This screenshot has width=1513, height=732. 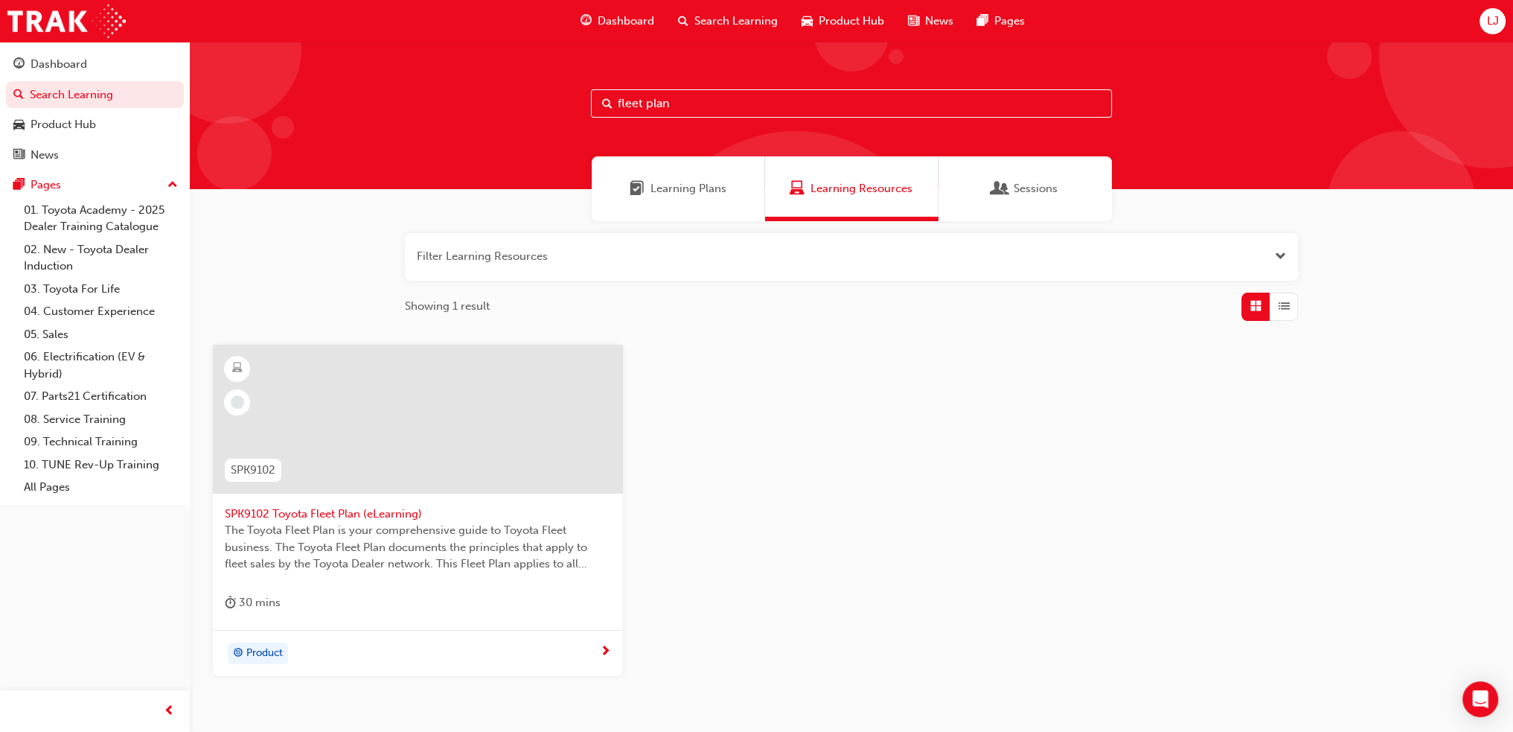 I want to click on div: News, so click(x=45, y=155).